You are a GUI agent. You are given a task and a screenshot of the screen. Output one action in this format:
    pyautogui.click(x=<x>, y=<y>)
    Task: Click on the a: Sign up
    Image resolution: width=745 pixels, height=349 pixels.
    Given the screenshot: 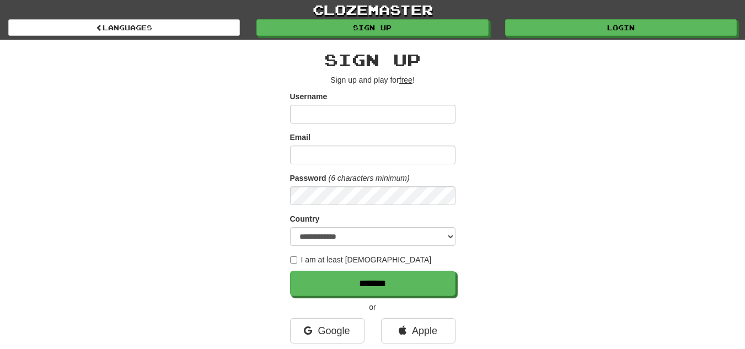 What is the action you would take?
    pyautogui.click(x=372, y=28)
    